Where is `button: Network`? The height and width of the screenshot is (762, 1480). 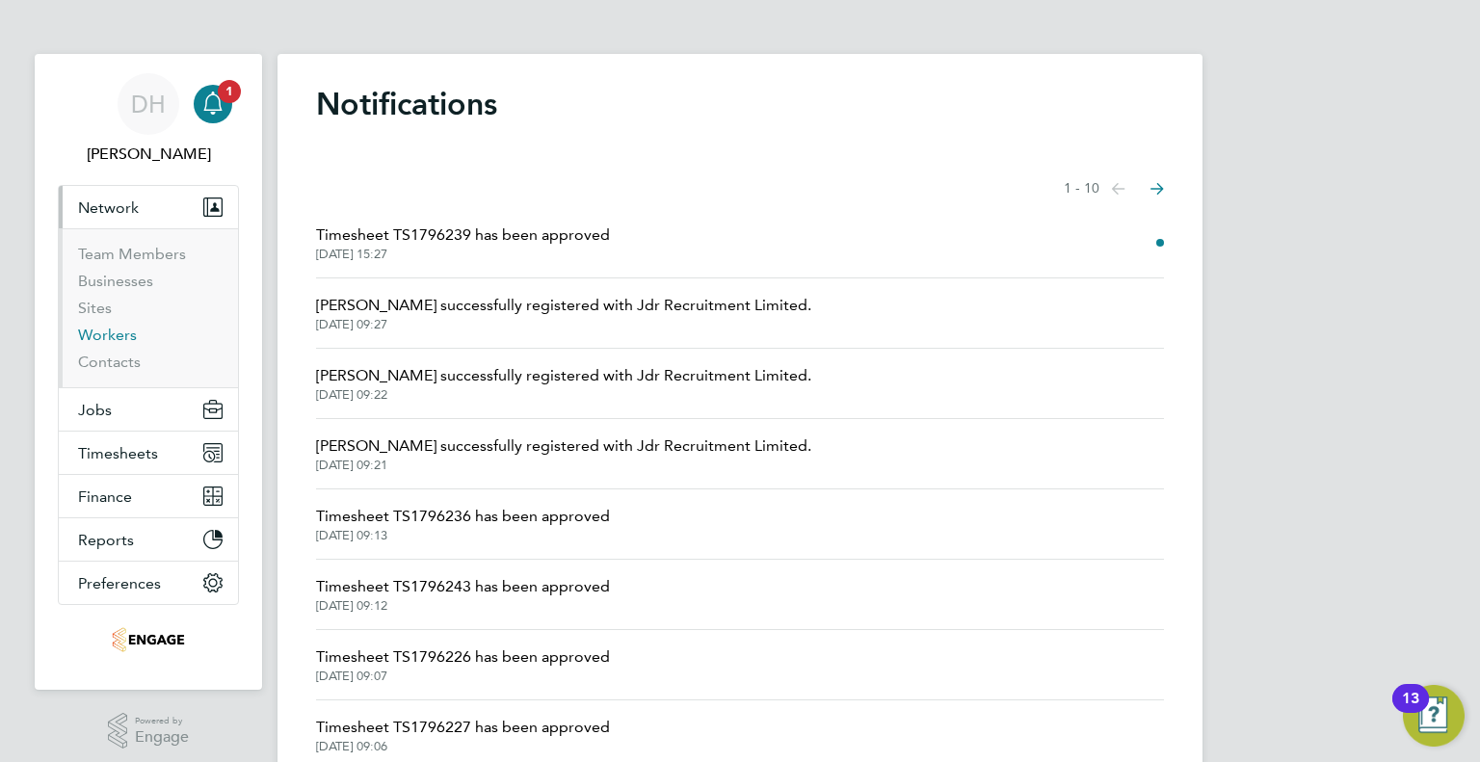 button: Network is located at coordinates (148, 207).